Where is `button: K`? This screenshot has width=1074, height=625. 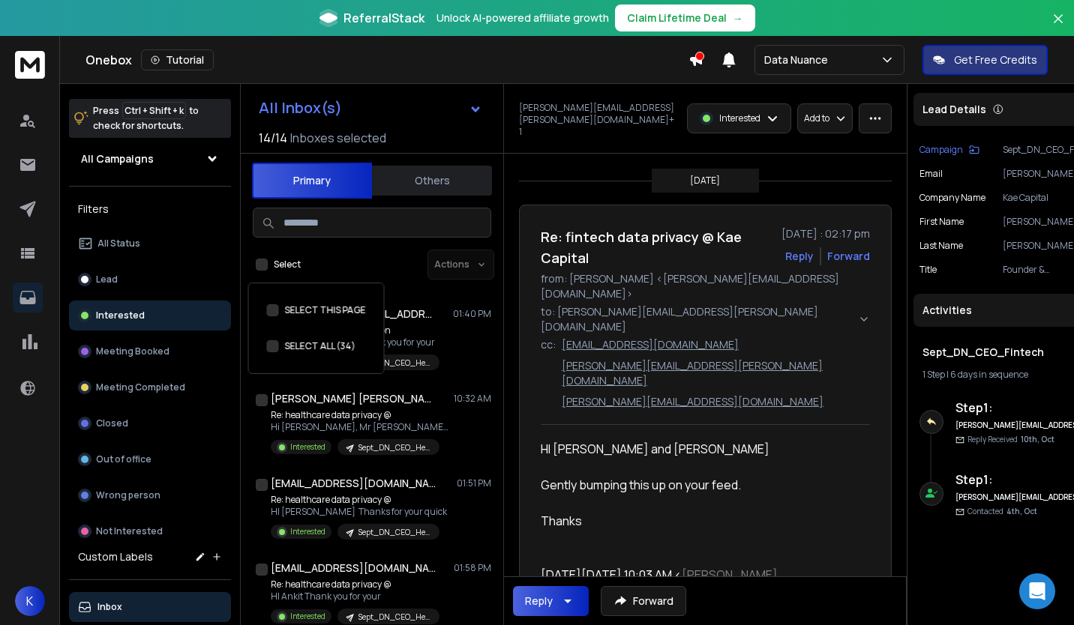 button: K is located at coordinates (30, 601).